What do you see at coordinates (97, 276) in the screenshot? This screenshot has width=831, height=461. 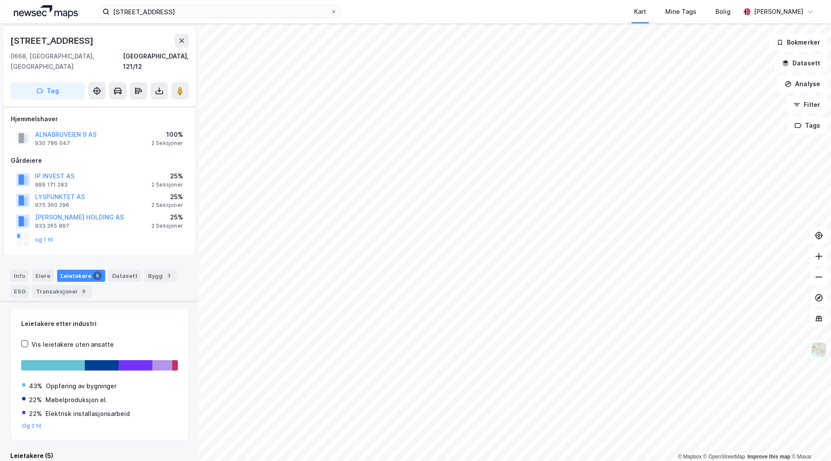 I see `div: 5` at bounding box center [97, 276].